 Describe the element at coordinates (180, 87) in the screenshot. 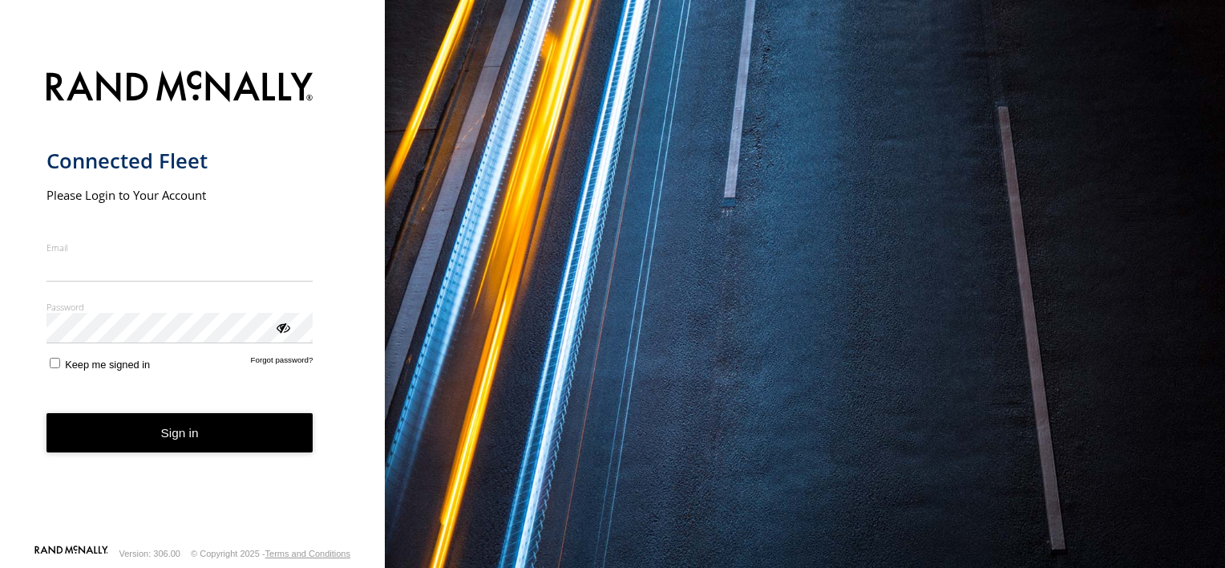

I see `img: Rand McNally` at that location.